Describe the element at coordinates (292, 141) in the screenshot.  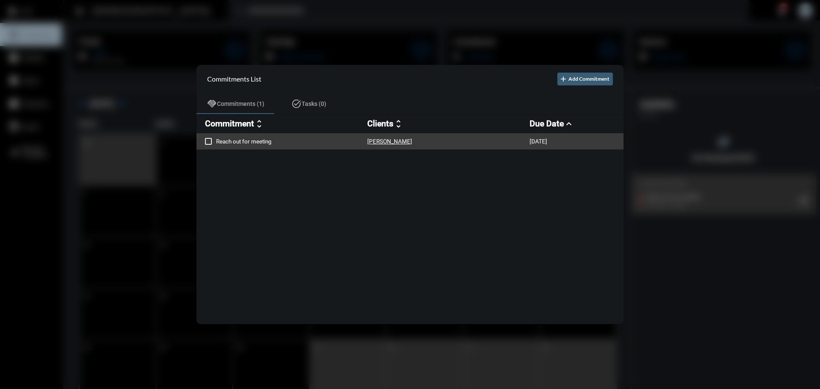
I see `p: Reach out for meeting` at that location.